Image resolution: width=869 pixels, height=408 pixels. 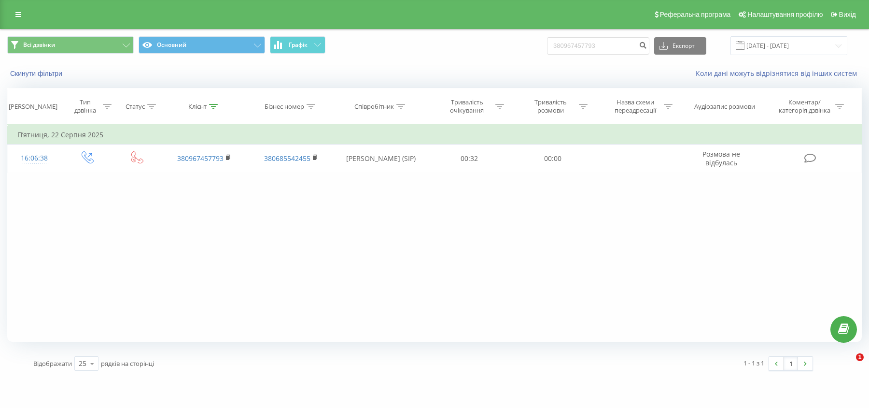 What do you see at coordinates (200, 158) in the screenshot?
I see `a: 380967457793` at bounding box center [200, 158].